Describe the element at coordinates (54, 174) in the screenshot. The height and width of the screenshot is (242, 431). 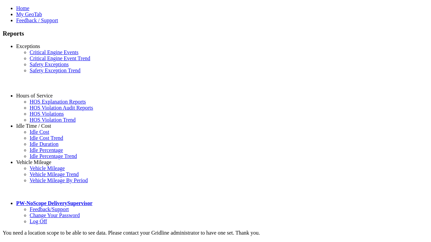
I see `a: Vehicle Mileage Trend` at that location.